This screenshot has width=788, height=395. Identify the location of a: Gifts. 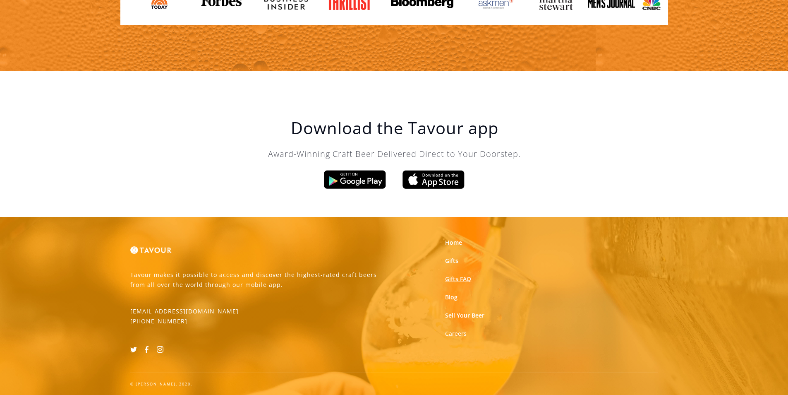
(452, 261).